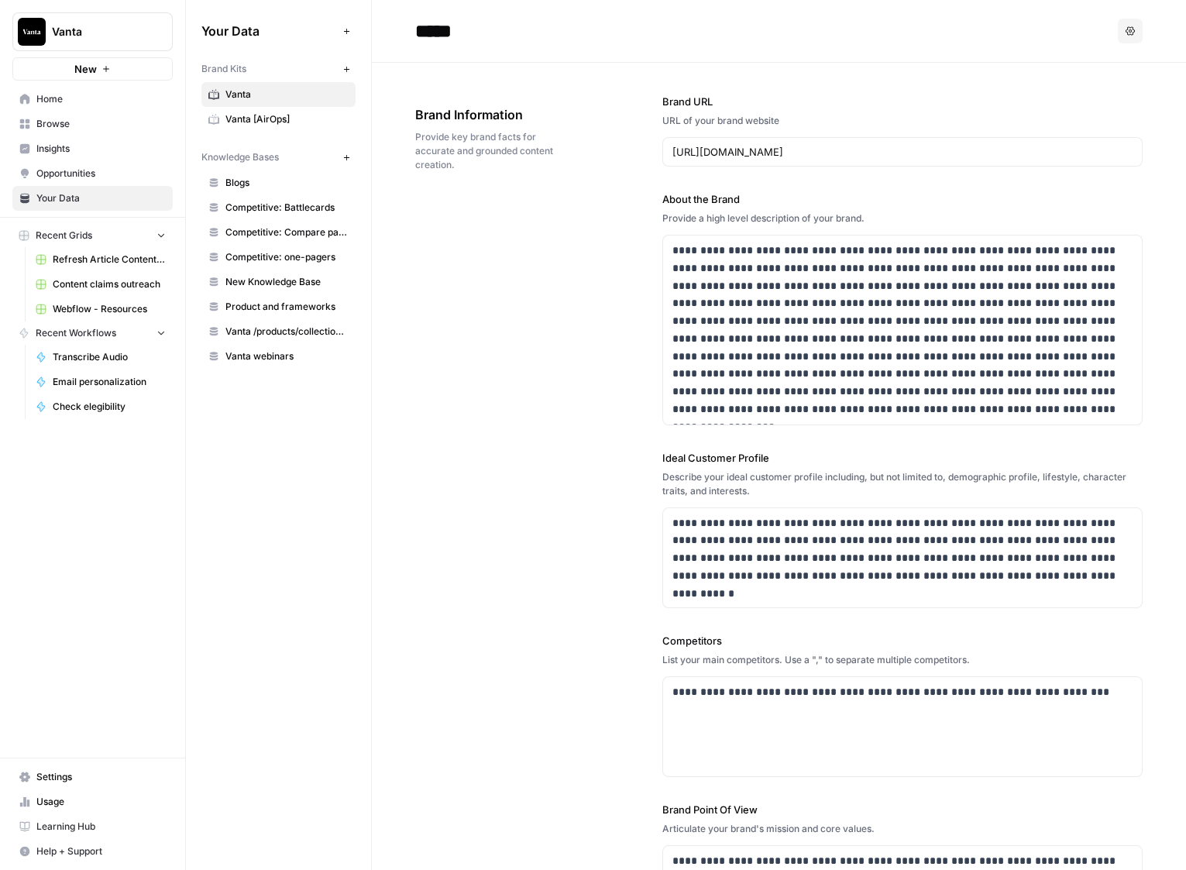 This screenshot has height=870, width=1186. I want to click on label: Brand URL, so click(902, 101).